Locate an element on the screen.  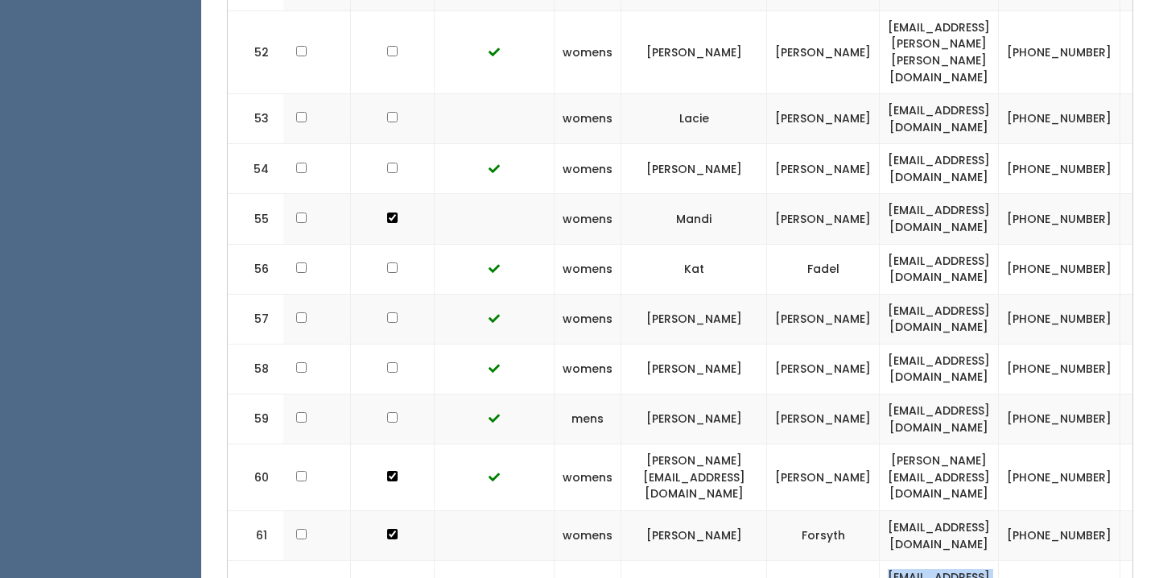
td: 61 is located at coordinates (256, 535).